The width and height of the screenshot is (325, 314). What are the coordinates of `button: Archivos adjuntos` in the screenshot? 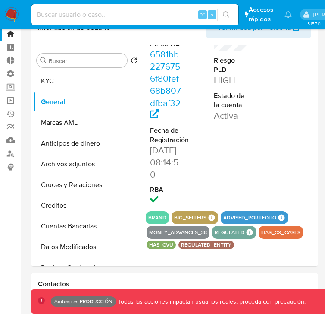 It's located at (87, 164).